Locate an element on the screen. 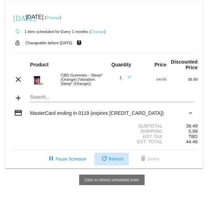 This screenshot has width=208, height=222. div: Est. Tax is located at coordinates (135, 136).